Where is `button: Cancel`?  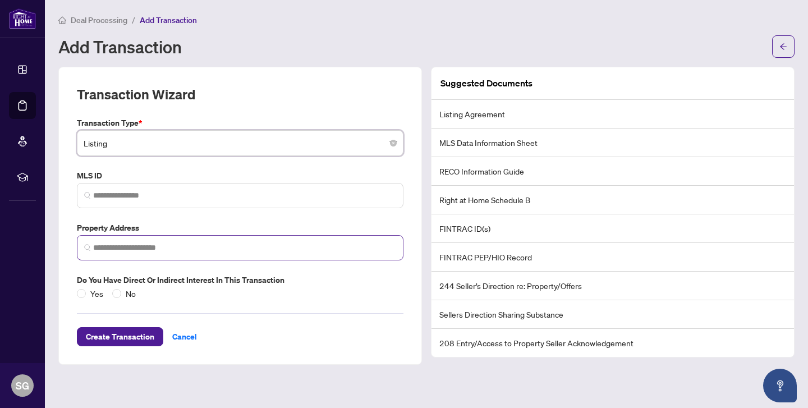 button: Cancel is located at coordinates (184, 336).